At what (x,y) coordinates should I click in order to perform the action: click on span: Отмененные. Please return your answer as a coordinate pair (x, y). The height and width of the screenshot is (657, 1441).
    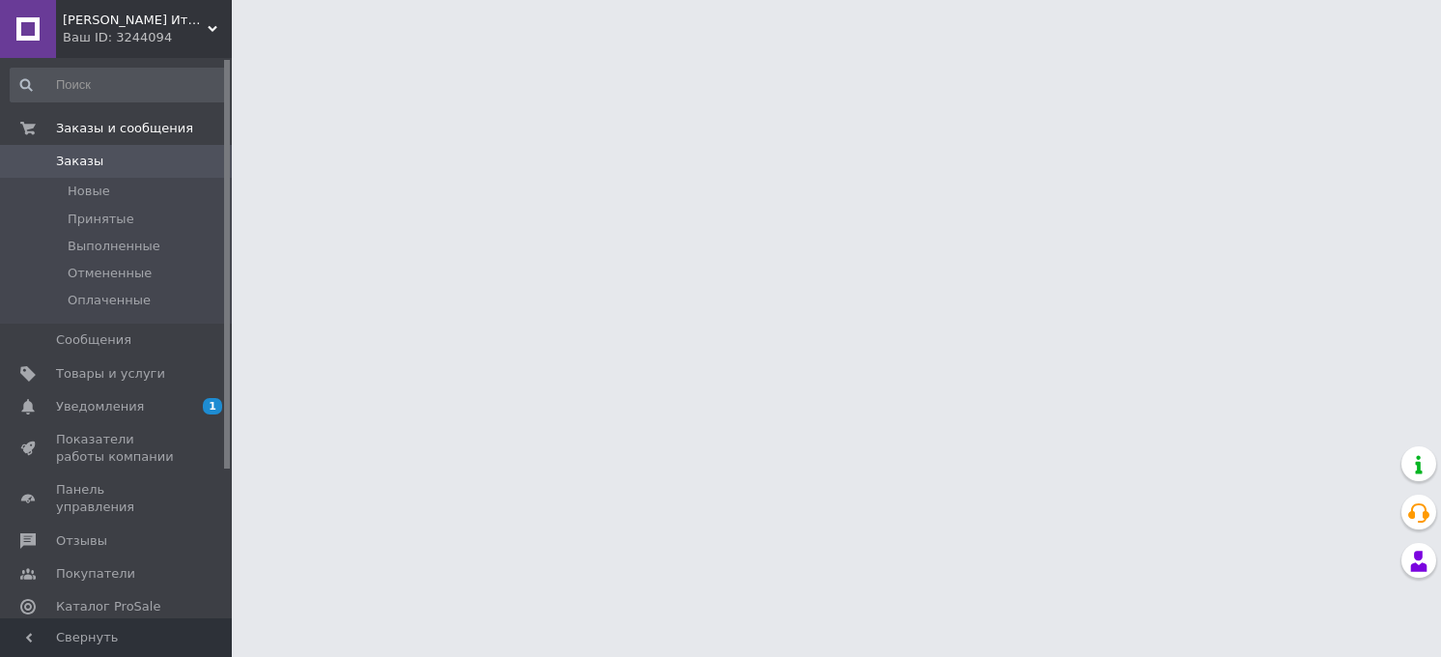
    Looking at the image, I should click on (109, 273).